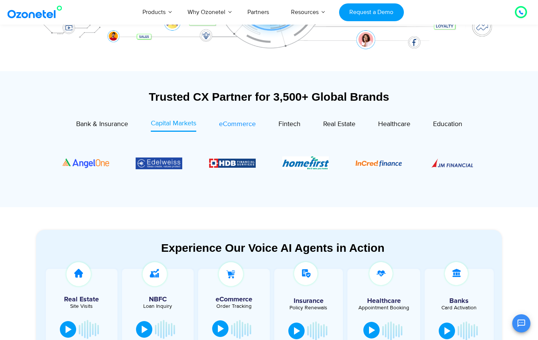  I want to click on a: Education, so click(447, 125).